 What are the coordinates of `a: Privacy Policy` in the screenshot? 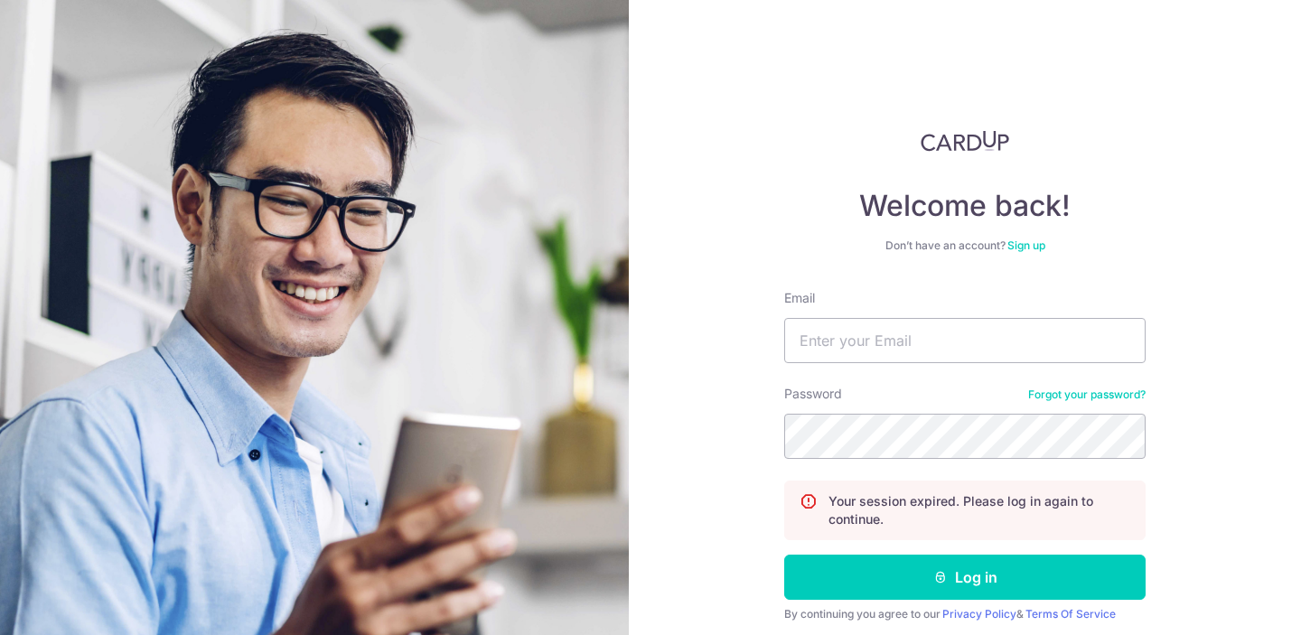 It's located at (979, 613).